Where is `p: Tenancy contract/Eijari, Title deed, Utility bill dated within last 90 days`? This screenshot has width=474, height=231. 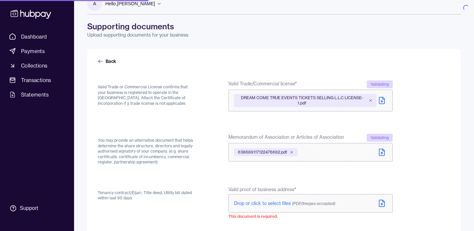
p: Tenancy contract/Eijari, Title deed, Utility bill dated within last 90 days is located at coordinates (147, 195).